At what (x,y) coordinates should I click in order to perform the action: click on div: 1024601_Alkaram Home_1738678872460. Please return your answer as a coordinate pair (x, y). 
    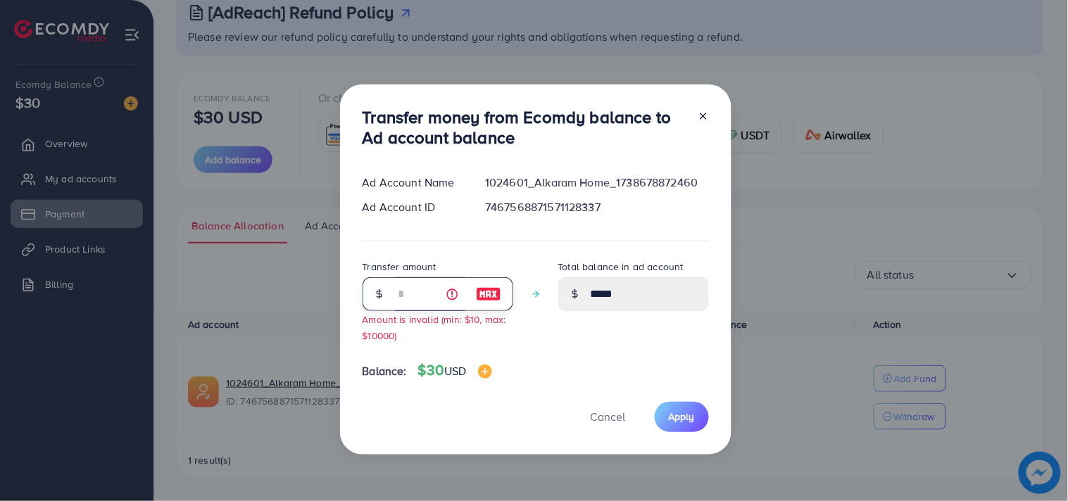
    Looking at the image, I should click on (596, 182).